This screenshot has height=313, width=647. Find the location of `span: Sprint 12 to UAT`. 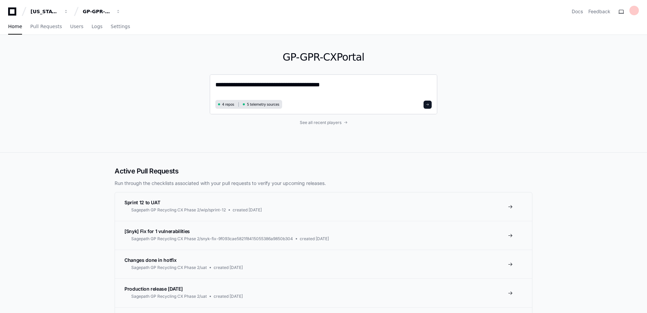

span: Sprint 12 to UAT is located at coordinates (142, 202).